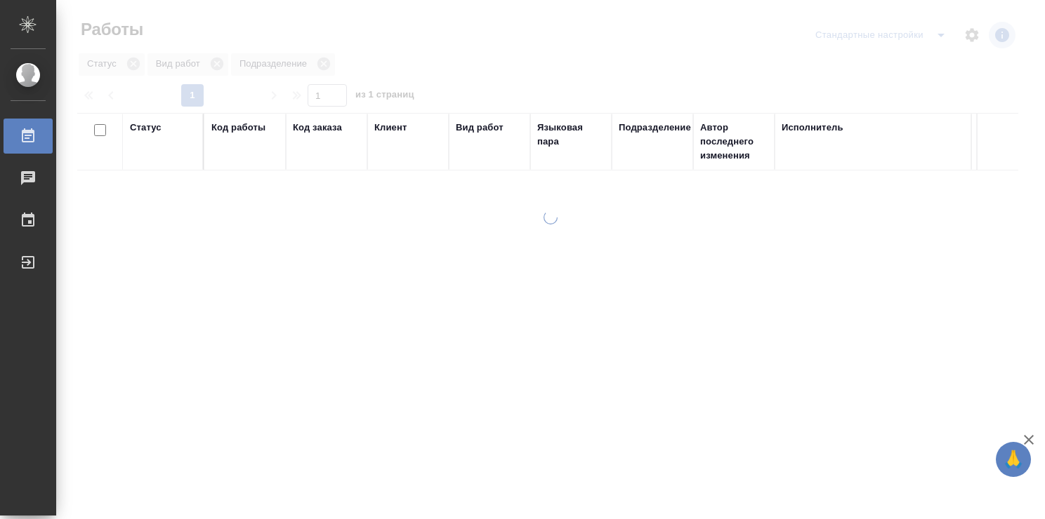 Image resolution: width=1045 pixels, height=519 pixels. I want to click on div: Вид работ, so click(479, 128).